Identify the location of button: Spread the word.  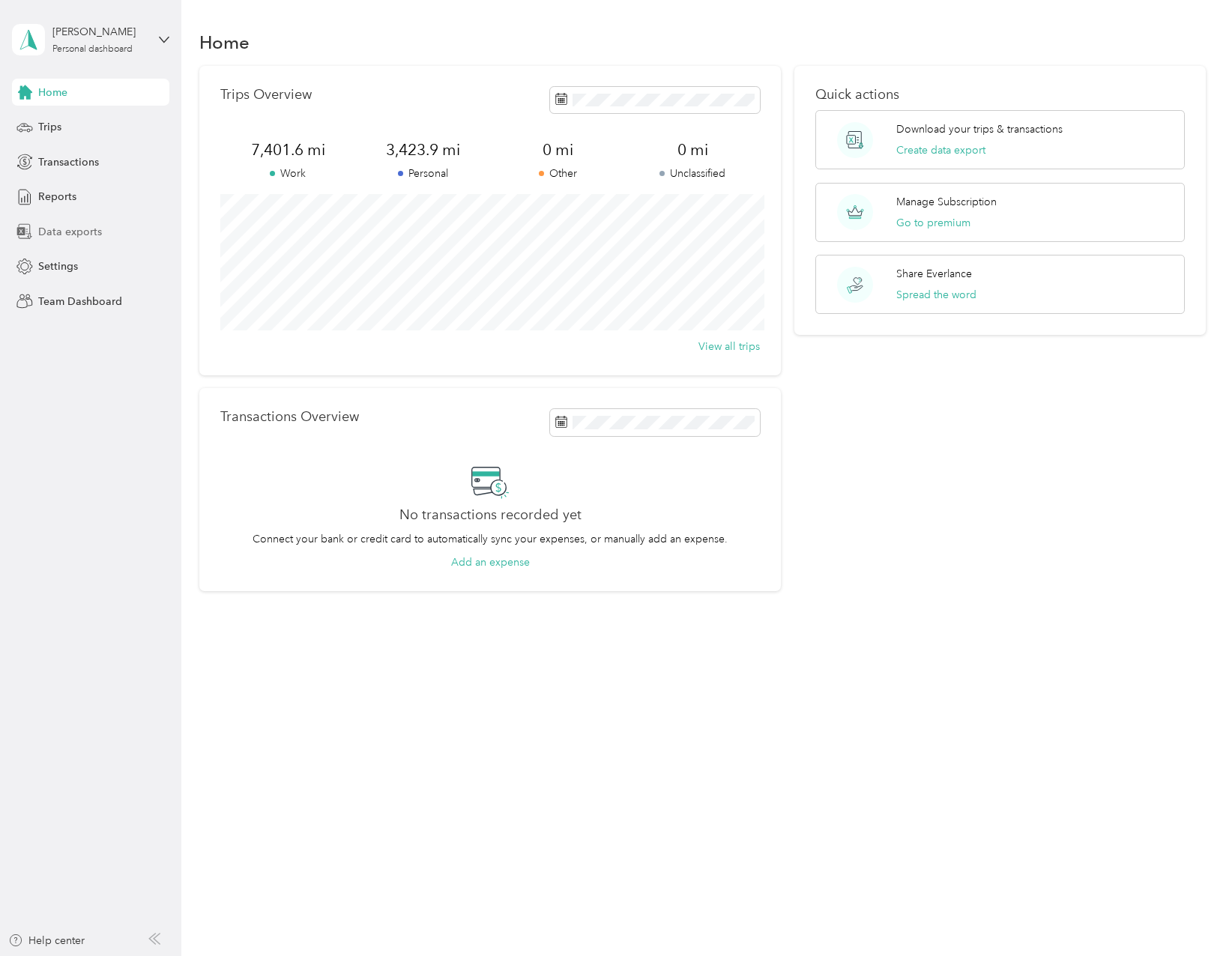
(936, 295).